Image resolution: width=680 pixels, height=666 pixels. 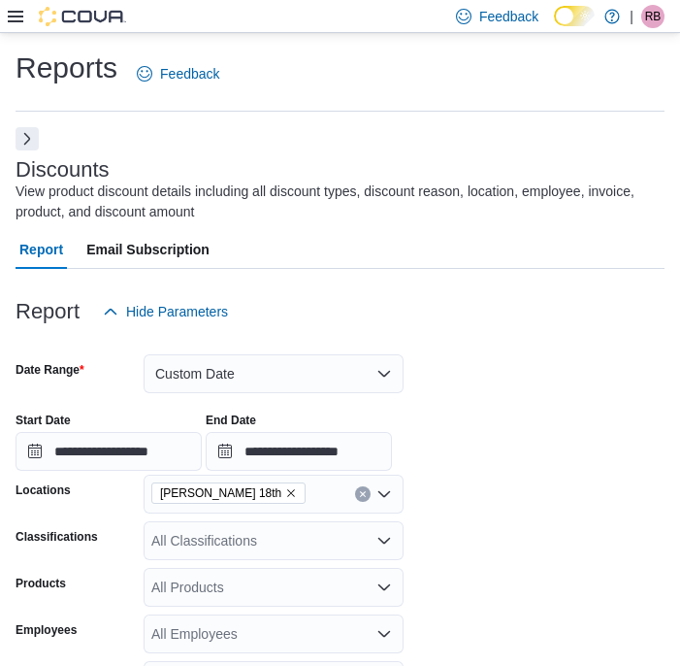 What do you see at coordinates (575, 16) in the screenshot?
I see `input: Dark Mode` at bounding box center [575, 16].